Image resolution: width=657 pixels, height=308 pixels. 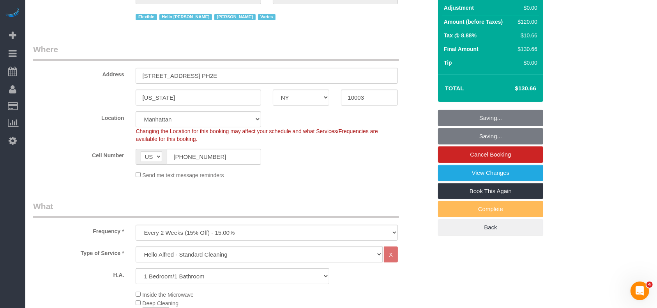 What do you see at coordinates (459, 8) in the screenshot?
I see `label: Adjustment` at bounding box center [459, 8].